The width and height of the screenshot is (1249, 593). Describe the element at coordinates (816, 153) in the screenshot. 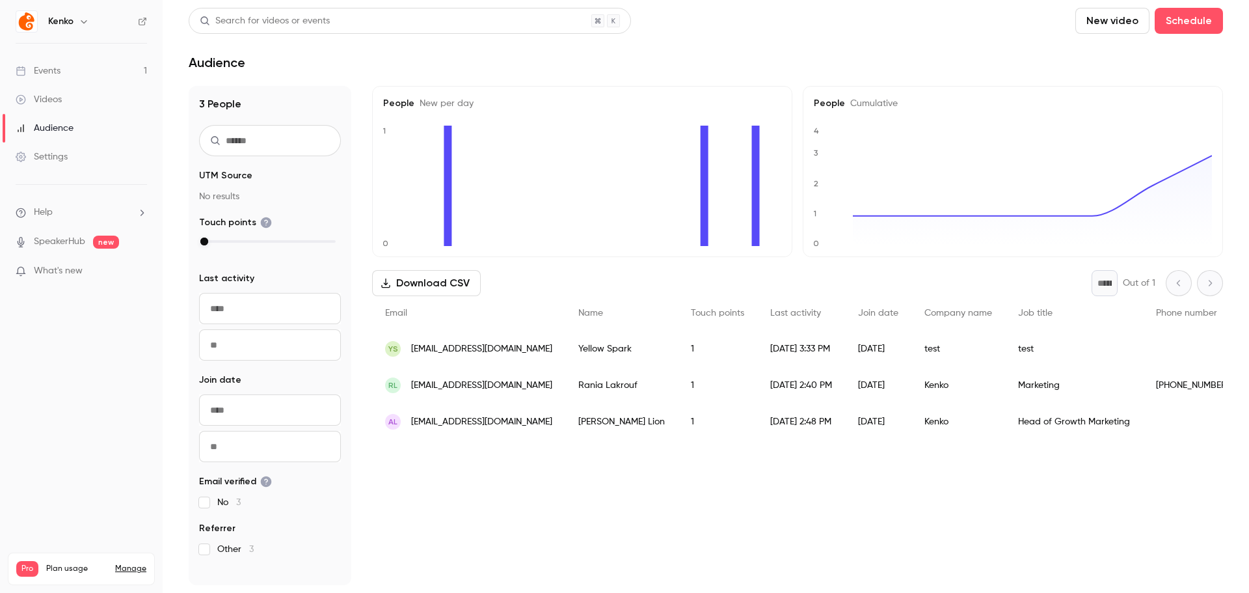

I see `text: 3` at that location.